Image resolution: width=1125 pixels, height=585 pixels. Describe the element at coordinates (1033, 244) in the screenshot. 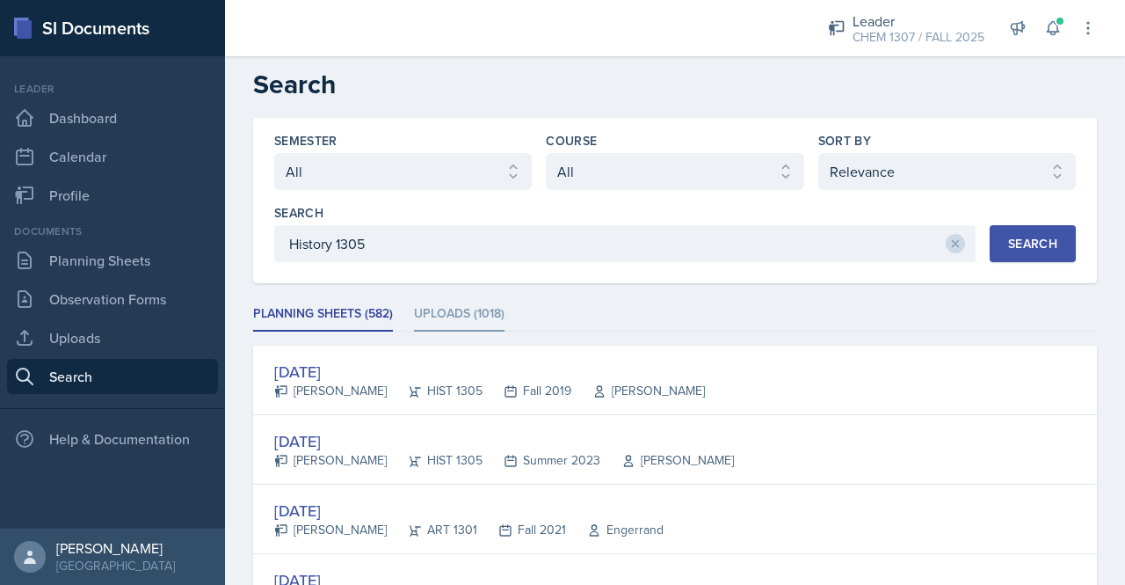

I see `button: Search` at that location.